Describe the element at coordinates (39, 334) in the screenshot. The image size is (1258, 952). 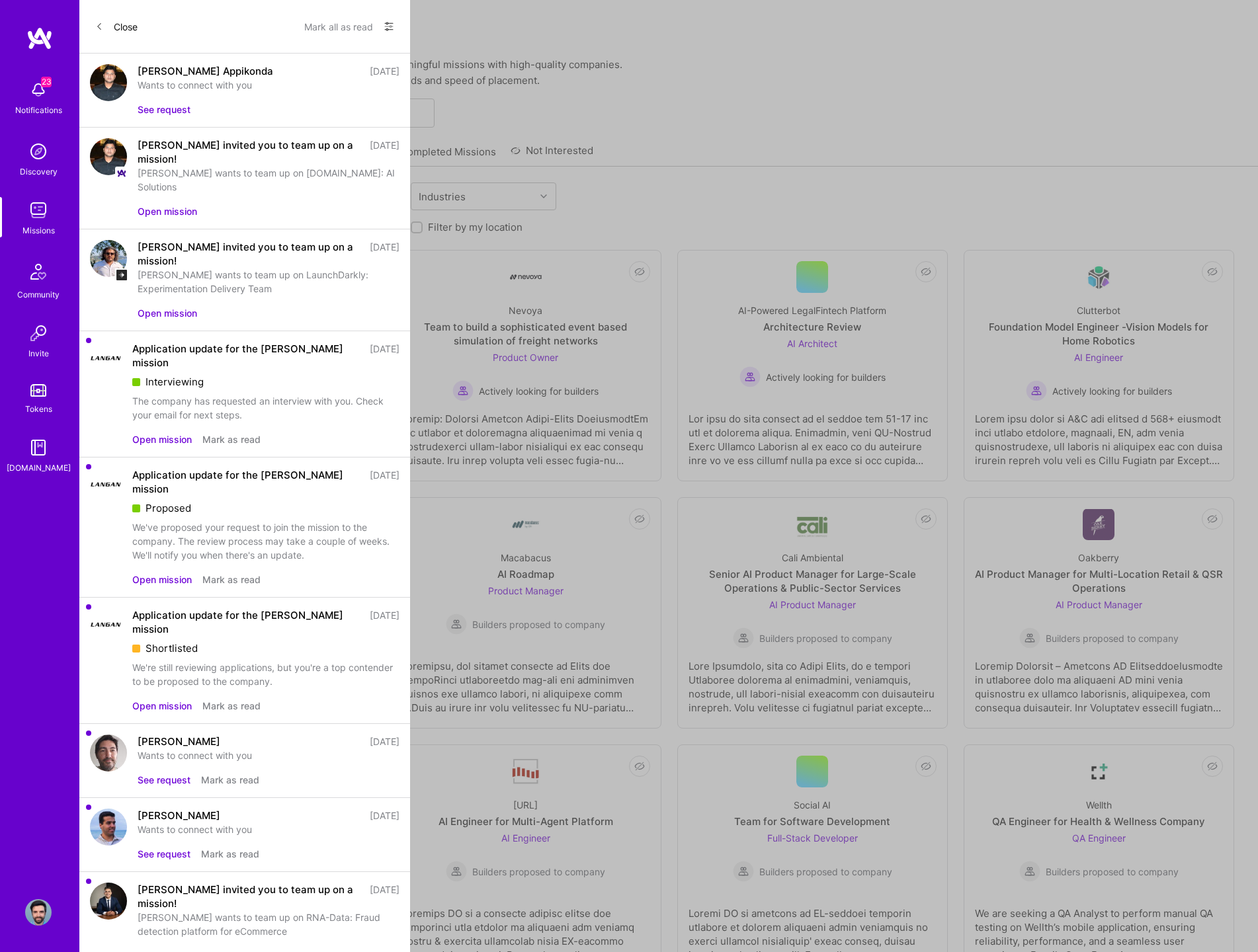
I see `img: Invite` at that location.